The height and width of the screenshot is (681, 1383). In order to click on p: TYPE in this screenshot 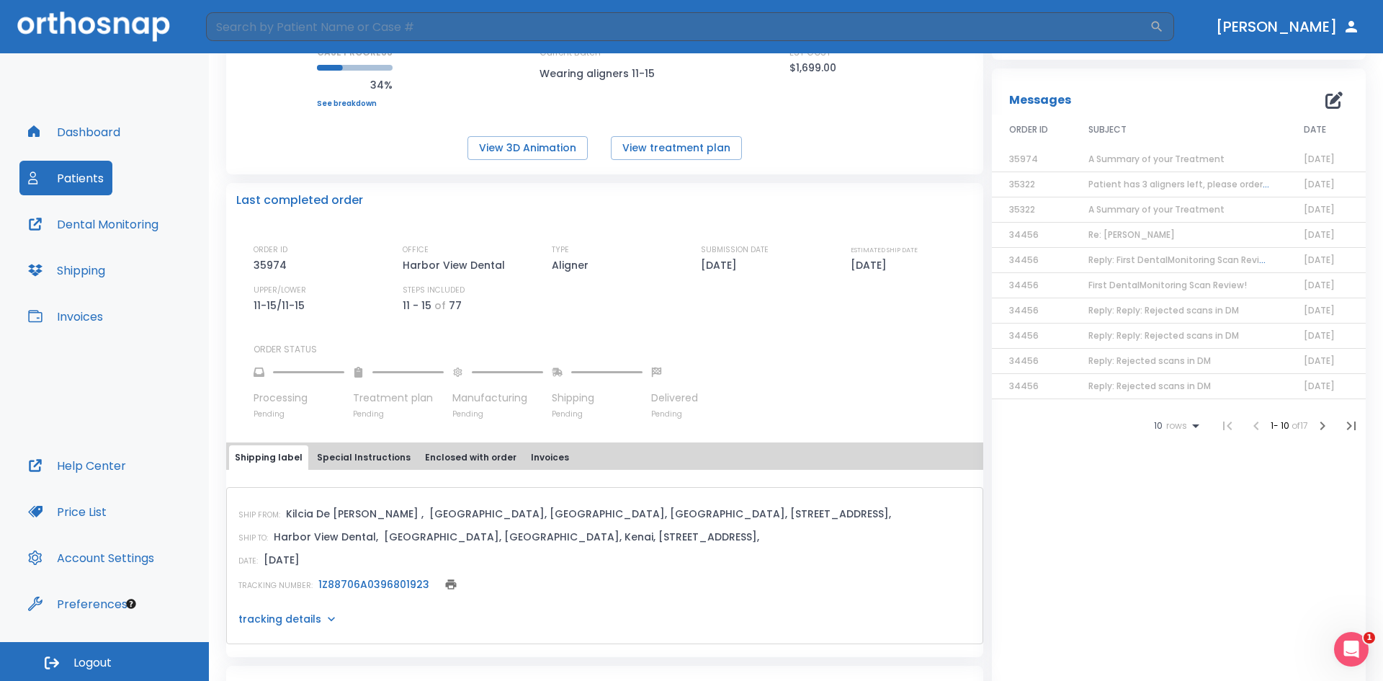, I will do `click(560, 250)`.